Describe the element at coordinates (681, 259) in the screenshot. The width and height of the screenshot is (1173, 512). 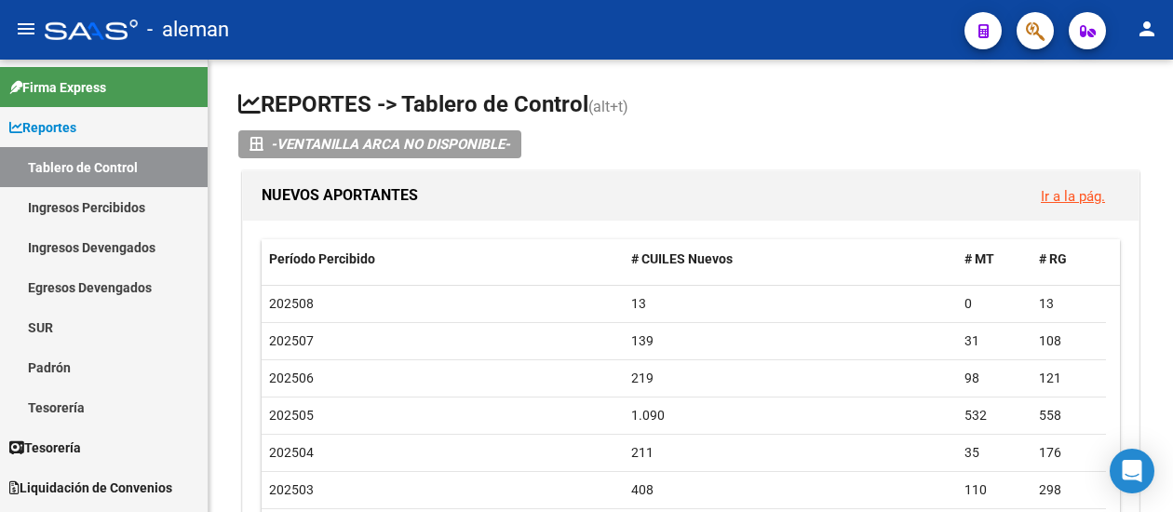
I see `span: # CUILES Nuevos` at that location.